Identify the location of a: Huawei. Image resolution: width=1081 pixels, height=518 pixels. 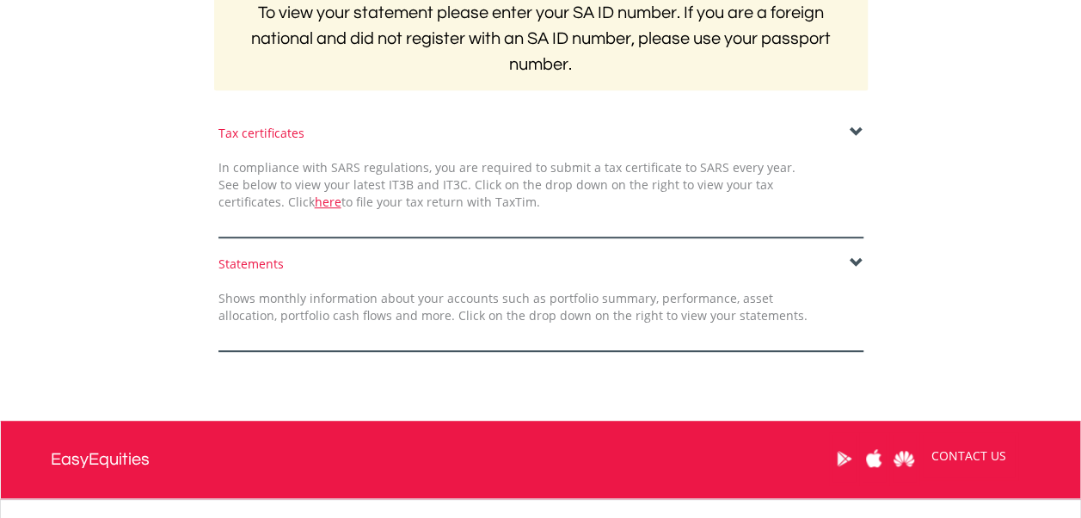
(904, 458).